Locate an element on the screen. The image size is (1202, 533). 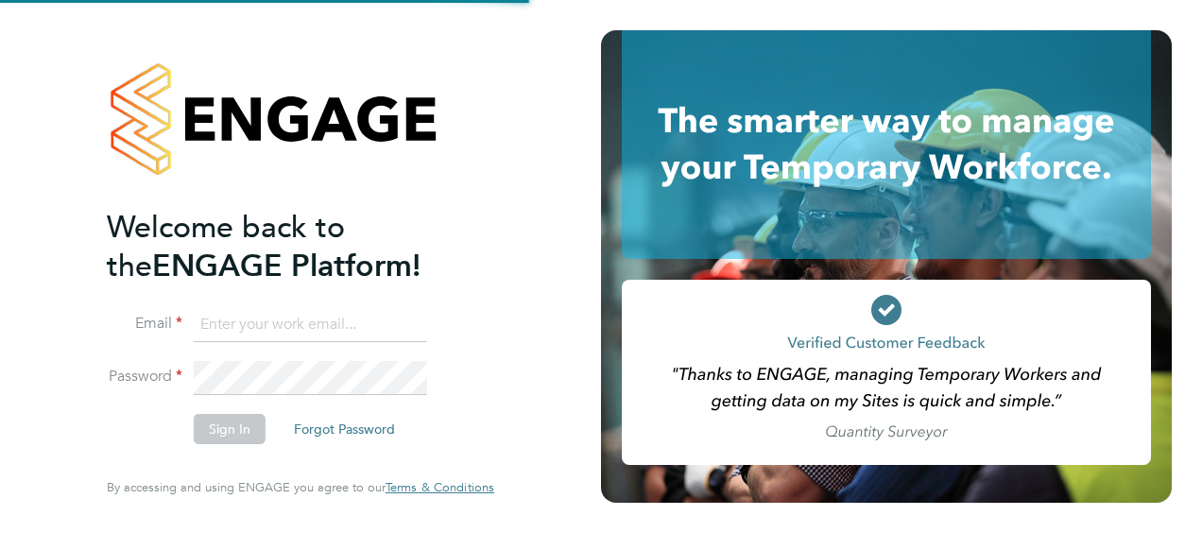
button: Sign In is located at coordinates (230, 429).